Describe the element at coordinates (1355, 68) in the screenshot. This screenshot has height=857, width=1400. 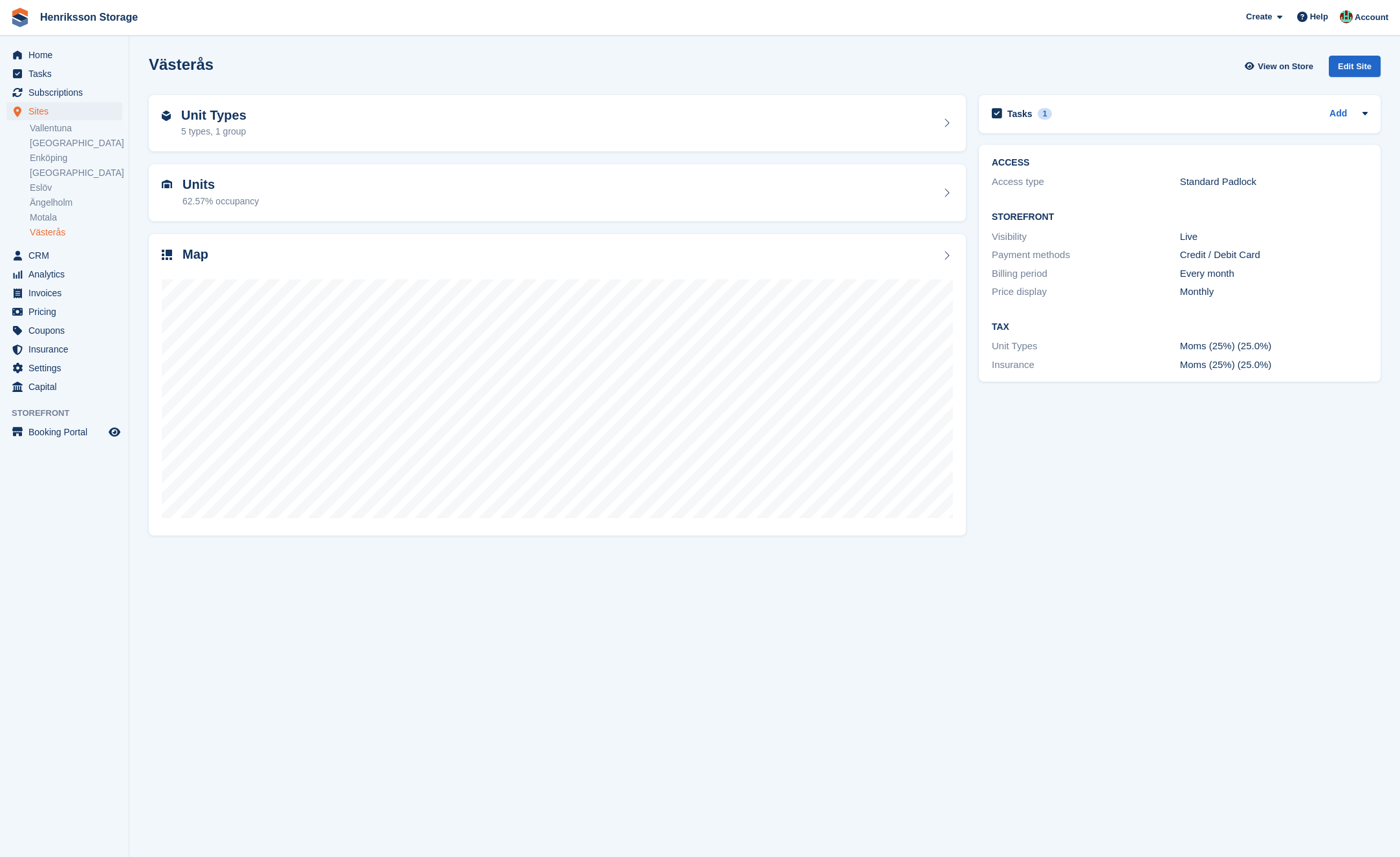
I see `a: Edit Site` at that location.